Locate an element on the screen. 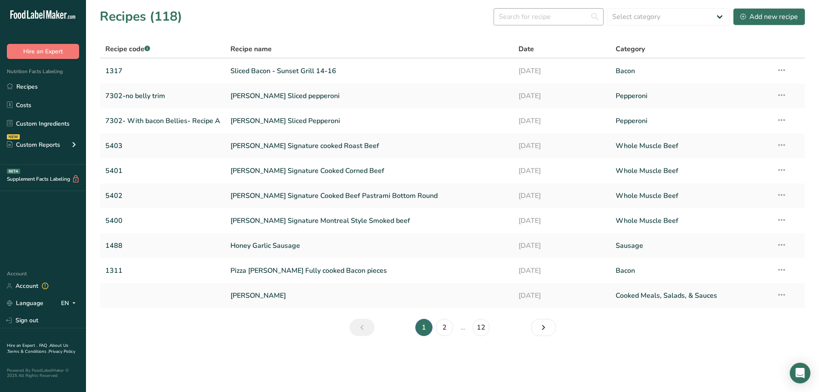  div: Open Intercom Messenger is located at coordinates (800, 373).